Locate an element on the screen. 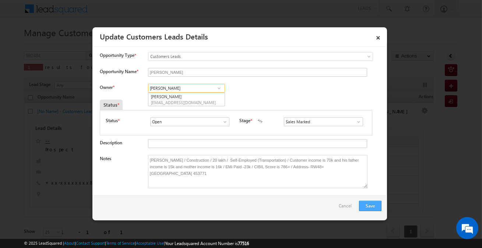  textarea: Type your message and hit 'Enter' is located at coordinates (72, 127).